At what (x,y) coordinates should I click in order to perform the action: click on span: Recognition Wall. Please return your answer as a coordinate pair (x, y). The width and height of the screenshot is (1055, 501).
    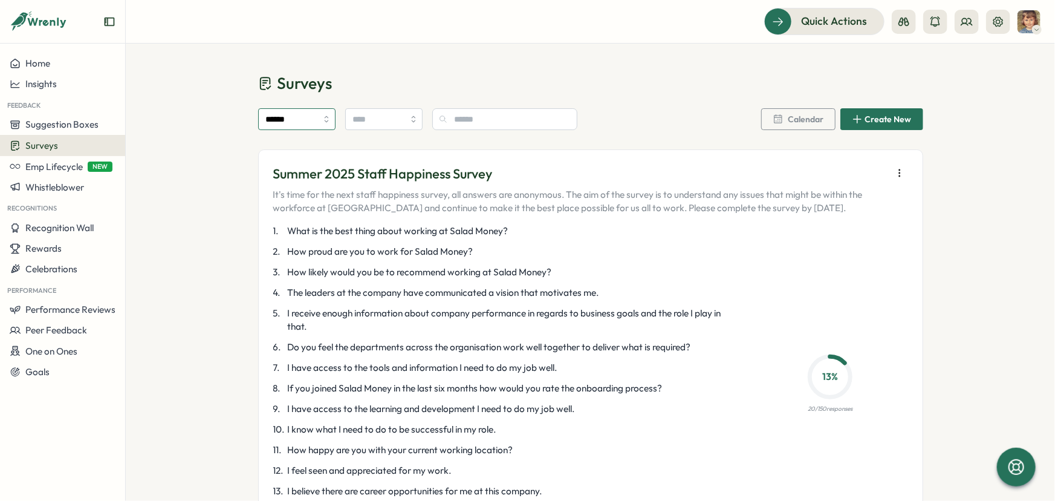
    Looking at the image, I should click on (59, 227).